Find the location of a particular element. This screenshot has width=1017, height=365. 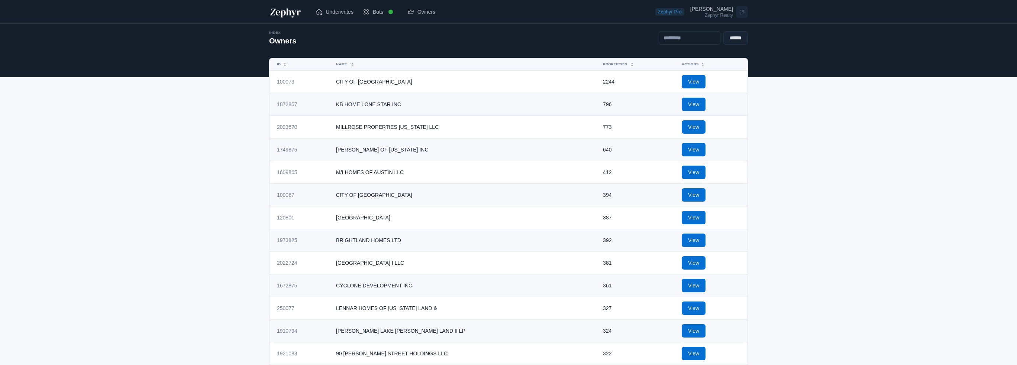

td: 381 is located at coordinates (638, 263).